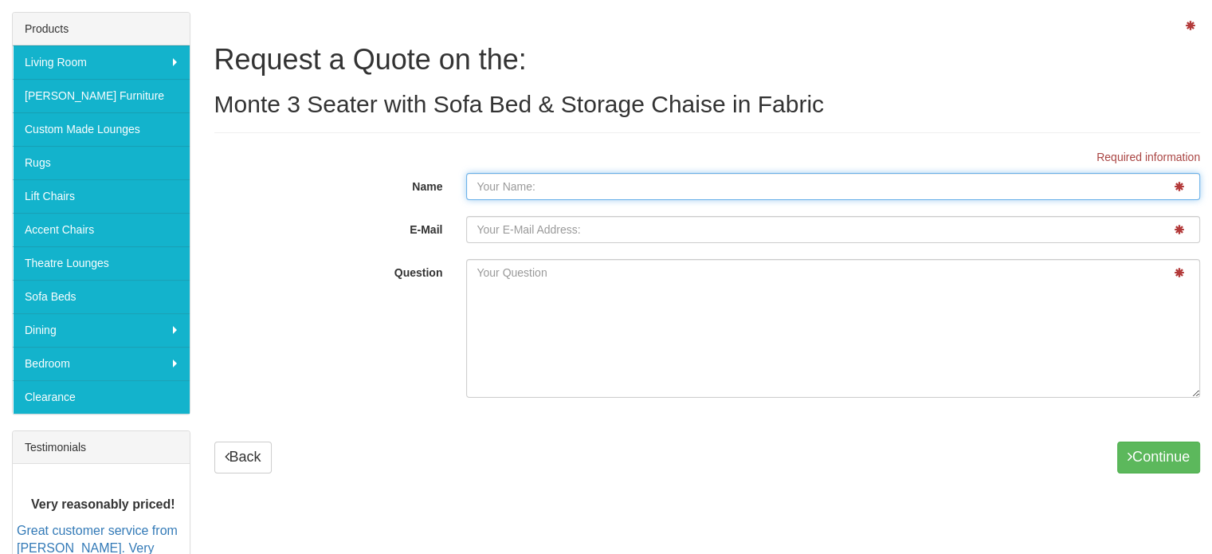 The height and width of the screenshot is (554, 1212). I want to click on a: Clearance, so click(101, 397).